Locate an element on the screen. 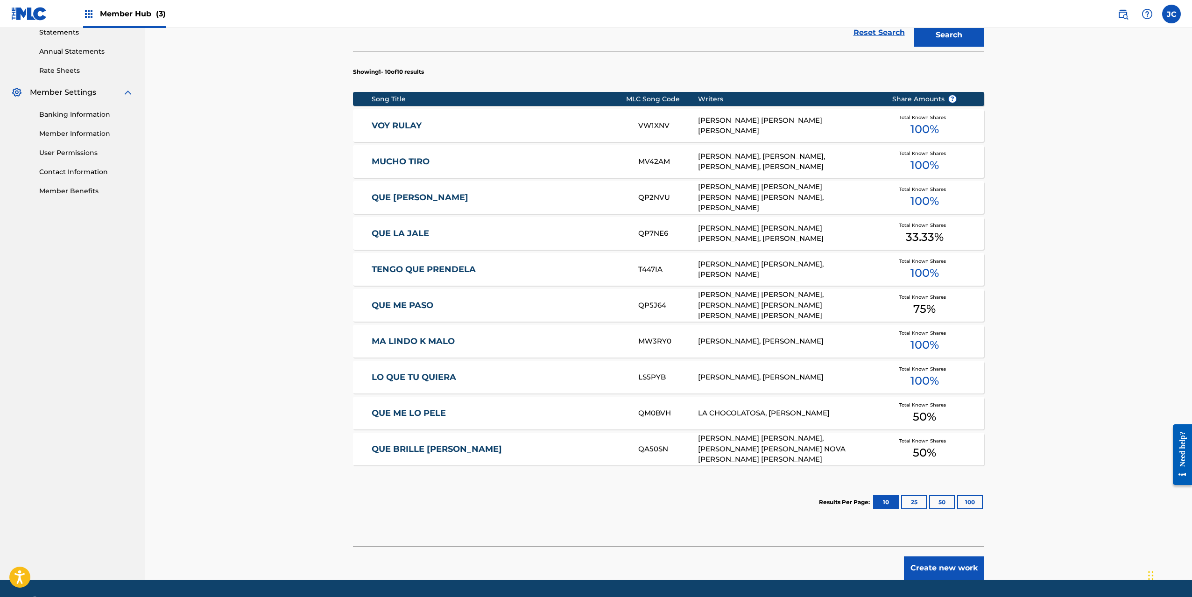 Image resolution: width=1192 pixels, height=597 pixels. a: TENGO QUE PRENDELA is located at coordinates (499, 269).